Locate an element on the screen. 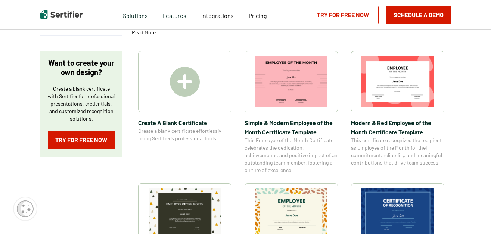 The width and height of the screenshot is (491, 234). p: Create a blank certificate with Sertifier for professional presentations, credentials, and custom... is located at coordinates (81, 104).